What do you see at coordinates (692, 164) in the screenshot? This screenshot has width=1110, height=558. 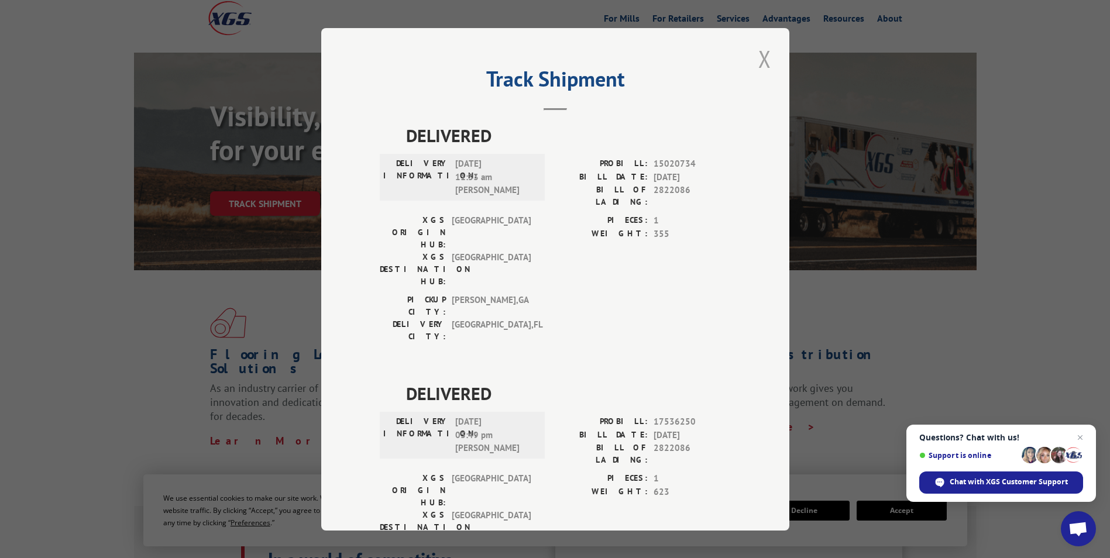 I see `span: 15020734` at bounding box center [692, 164].